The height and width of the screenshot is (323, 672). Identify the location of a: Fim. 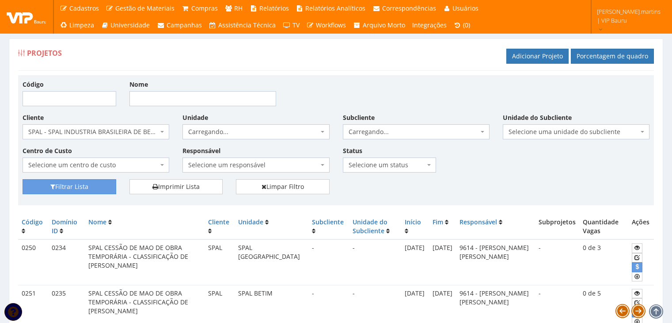
(438, 221).